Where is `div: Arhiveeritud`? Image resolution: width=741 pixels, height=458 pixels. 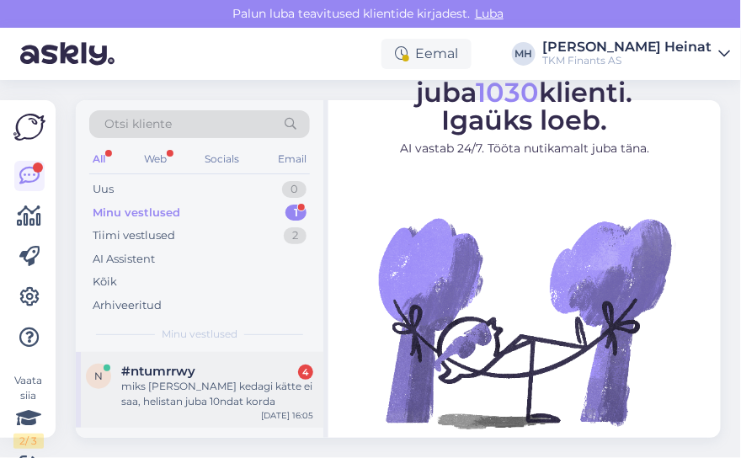
div: Arhiveeritud is located at coordinates (127, 306).